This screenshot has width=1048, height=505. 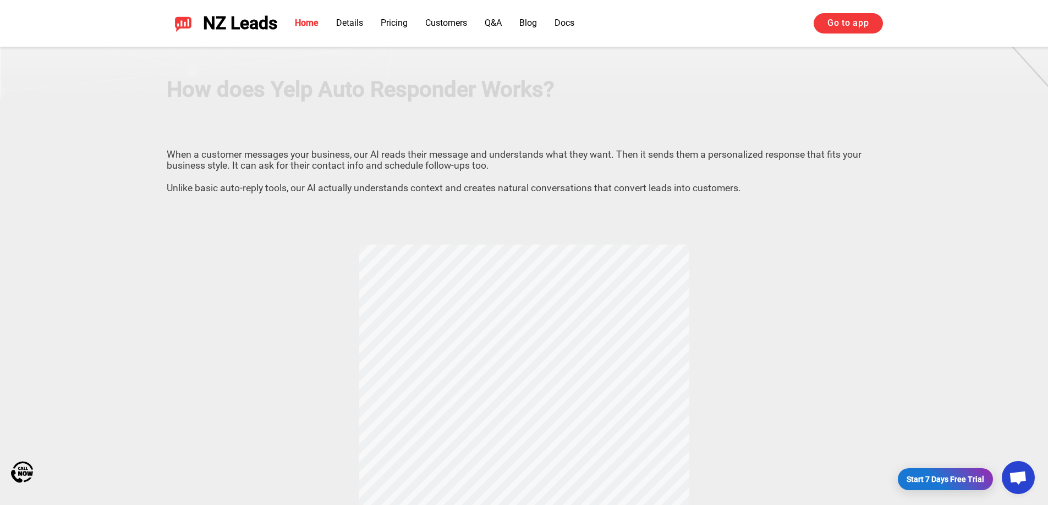 What do you see at coordinates (945, 479) in the screenshot?
I see `a: Start 7 Days Free Trial` at bounding box center [945, 479].